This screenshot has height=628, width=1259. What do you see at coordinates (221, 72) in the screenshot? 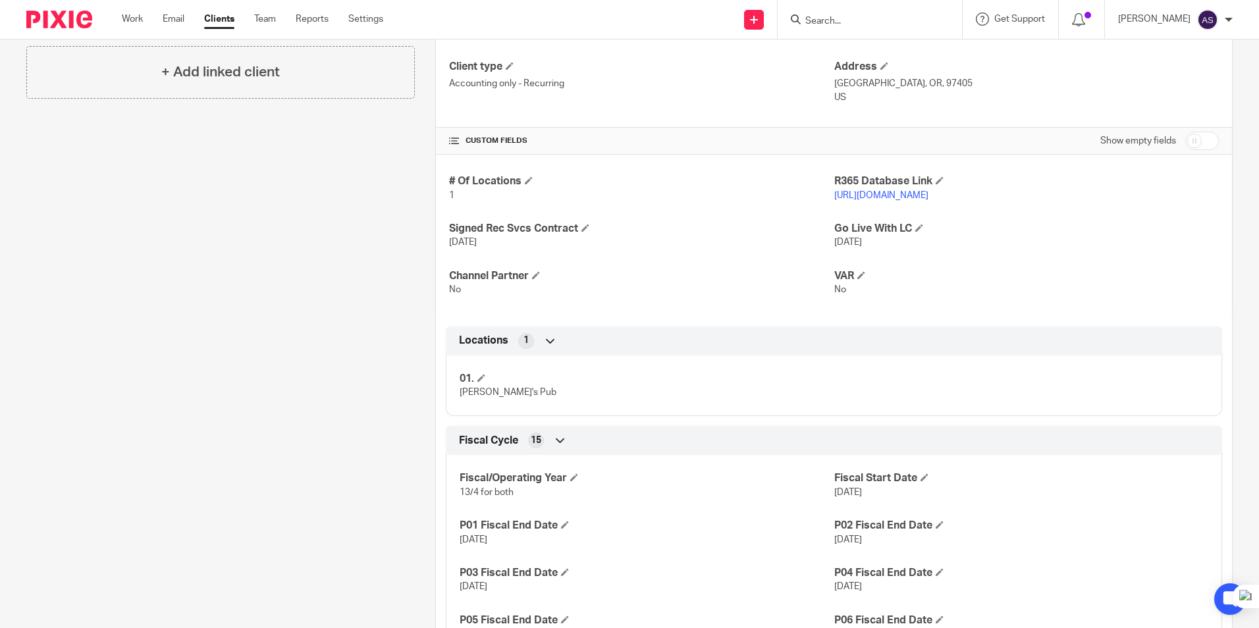
I see `h4: + Add linked client` at bounding box center [221, 72].